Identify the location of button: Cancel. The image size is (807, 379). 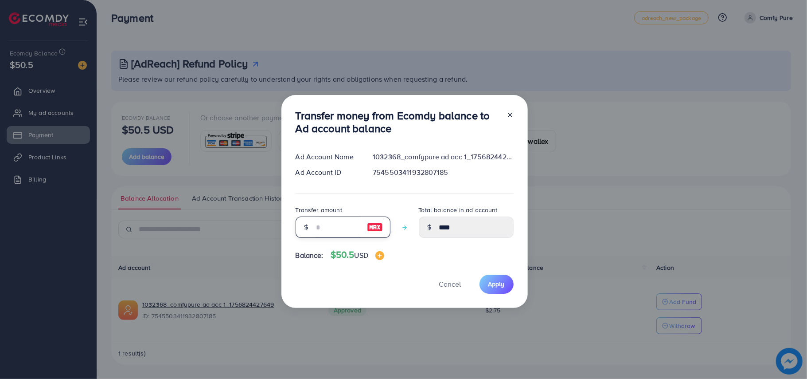
(450, 284).